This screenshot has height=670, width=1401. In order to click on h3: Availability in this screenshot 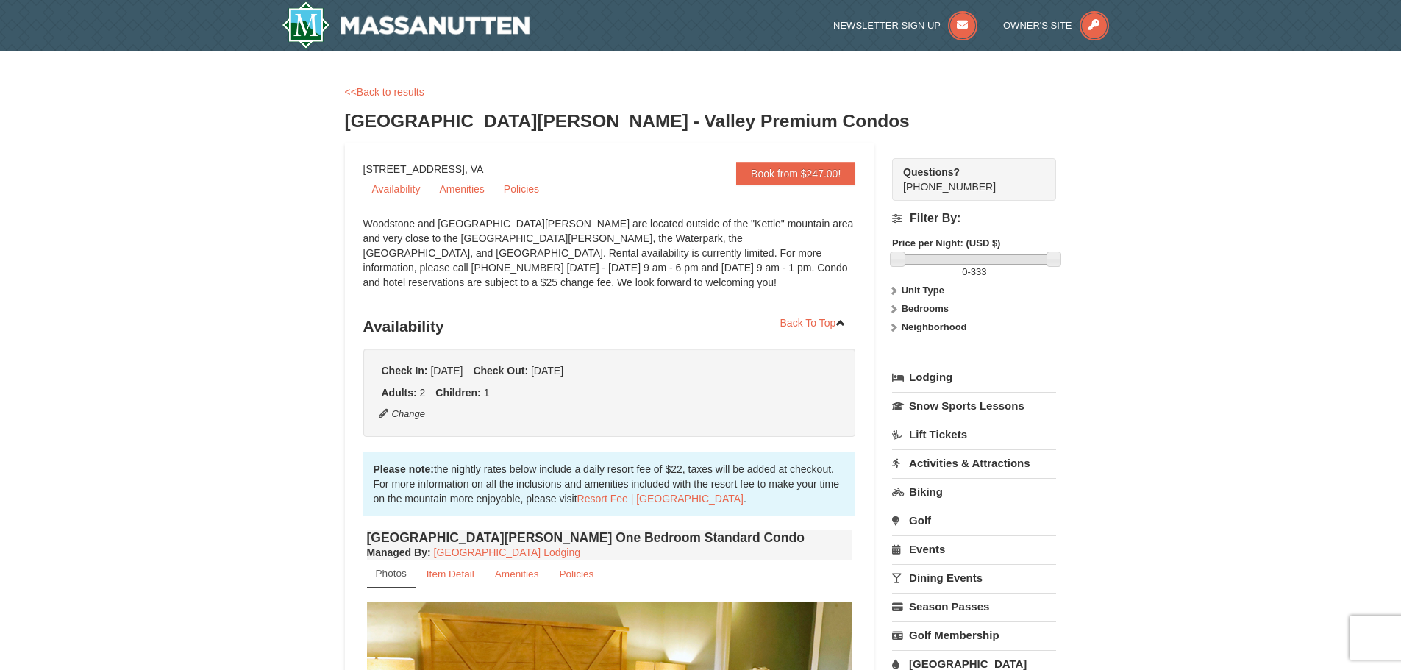, I will do `click(610, 326)`.